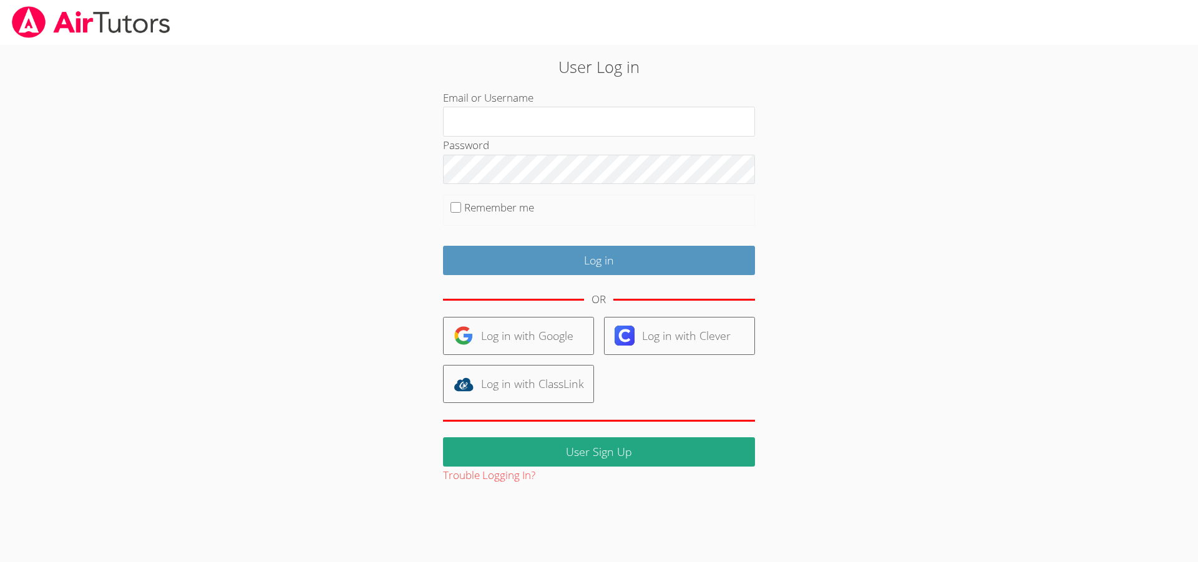 This screenshot has height=562, width=1198. What do you see at coordinates (599, 260) in the screenshot?
I see `input: Log in` at bounding box center [599, 260].